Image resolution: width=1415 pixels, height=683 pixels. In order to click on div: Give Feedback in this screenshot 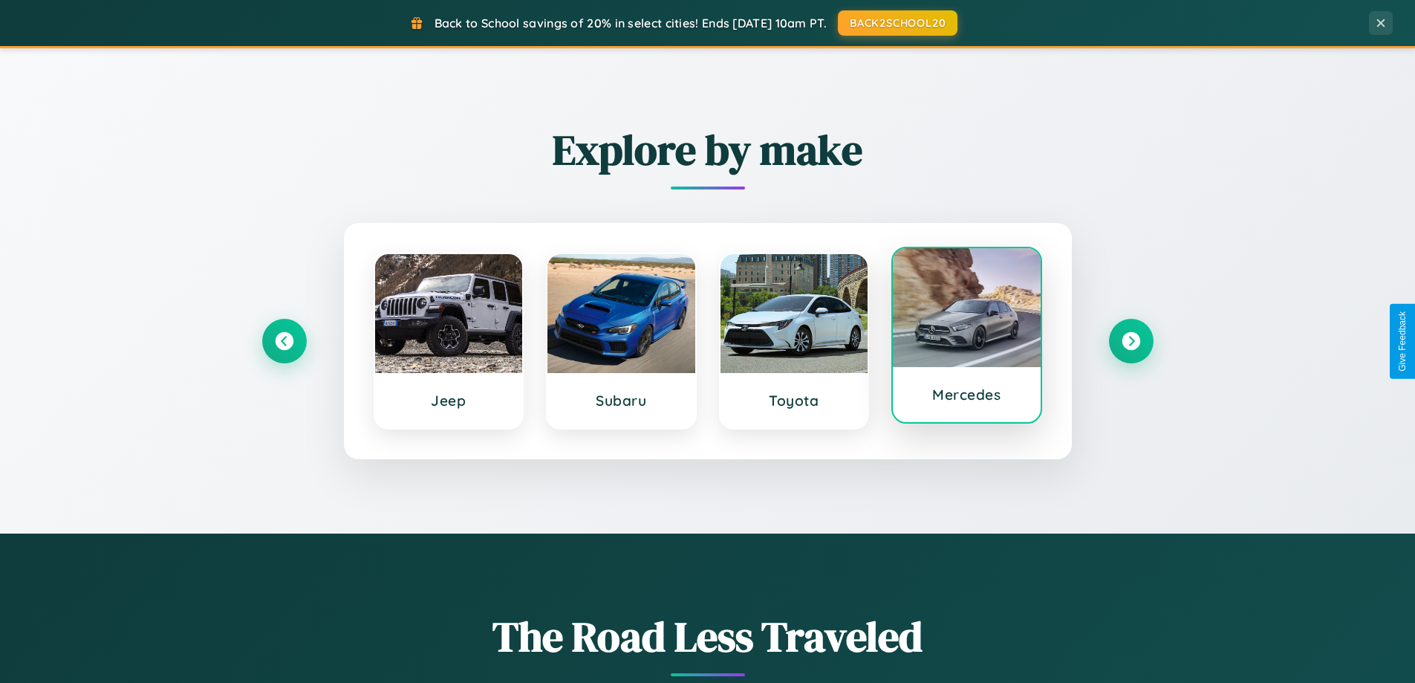, I will do `click(1402, 341)`.